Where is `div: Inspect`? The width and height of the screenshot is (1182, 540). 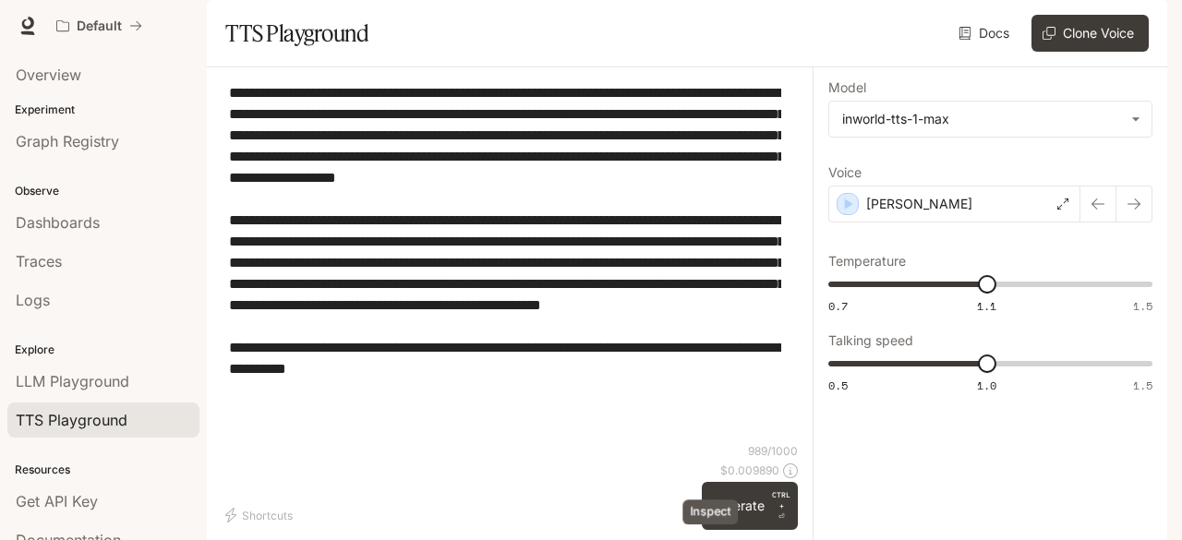 div: Inspect is located at coordinates (710, 512).